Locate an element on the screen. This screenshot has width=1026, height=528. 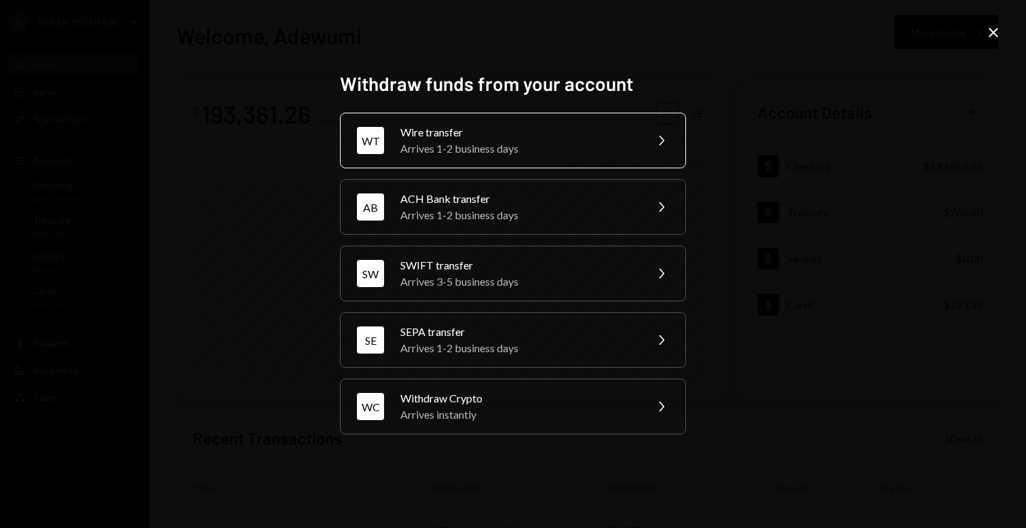
div: Wire transfer is located at coordinates (518, 132).